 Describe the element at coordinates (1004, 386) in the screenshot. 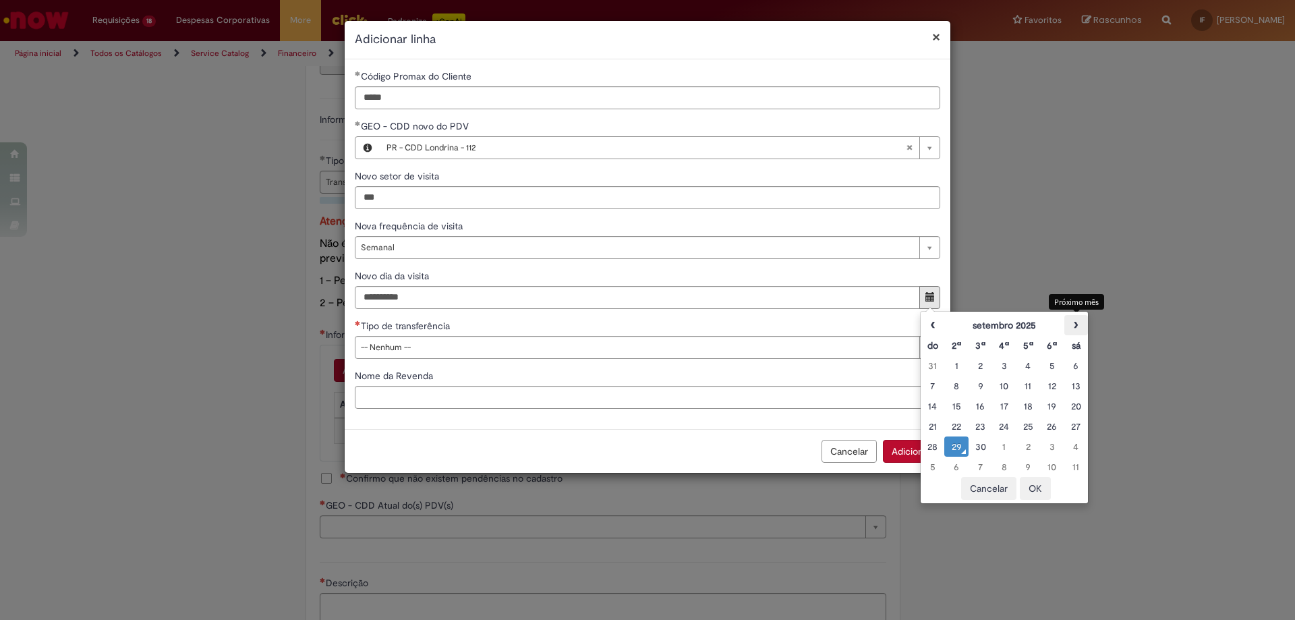

I see `div: 10 September 2025 Wednesday` at that location.